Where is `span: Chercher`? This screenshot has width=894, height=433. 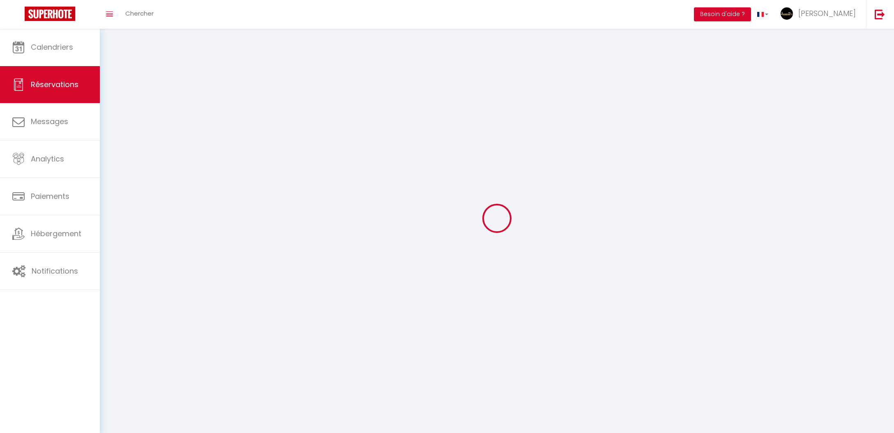
span: Chercher is located at coordinates (139, 13).